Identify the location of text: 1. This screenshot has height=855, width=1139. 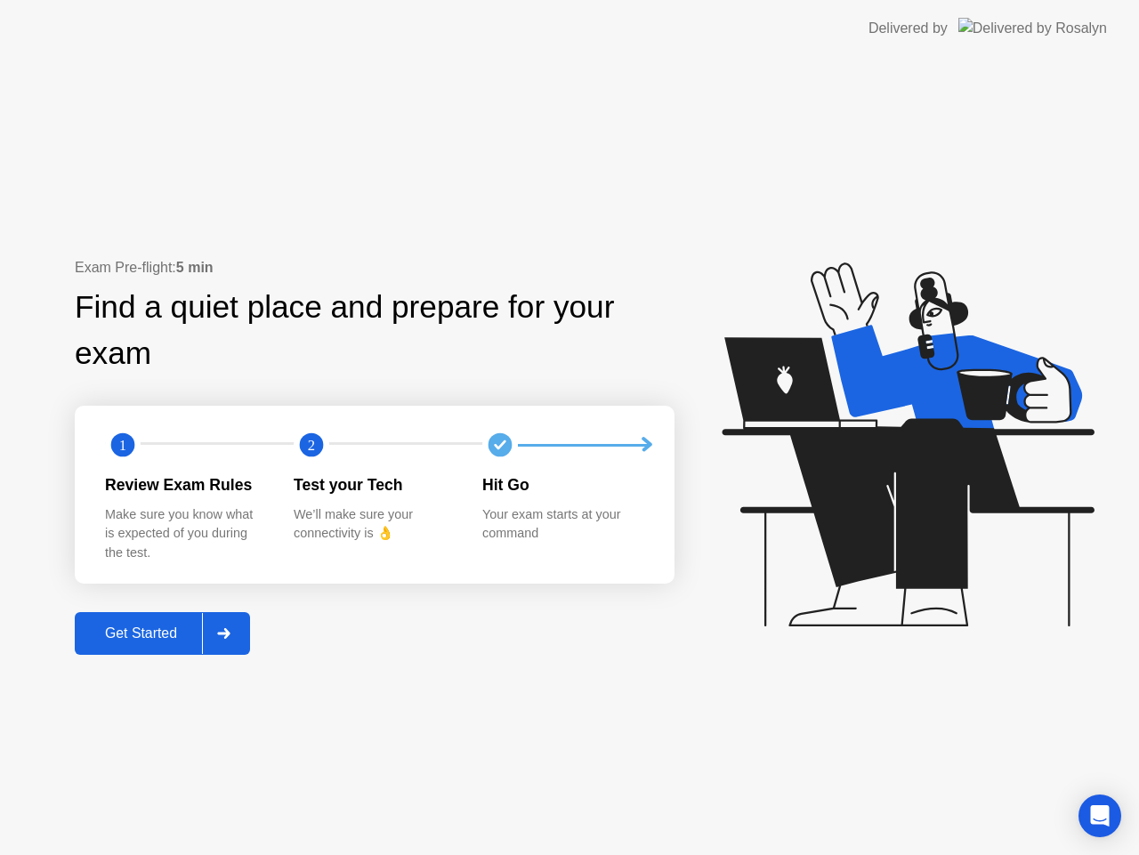
(123, 445).